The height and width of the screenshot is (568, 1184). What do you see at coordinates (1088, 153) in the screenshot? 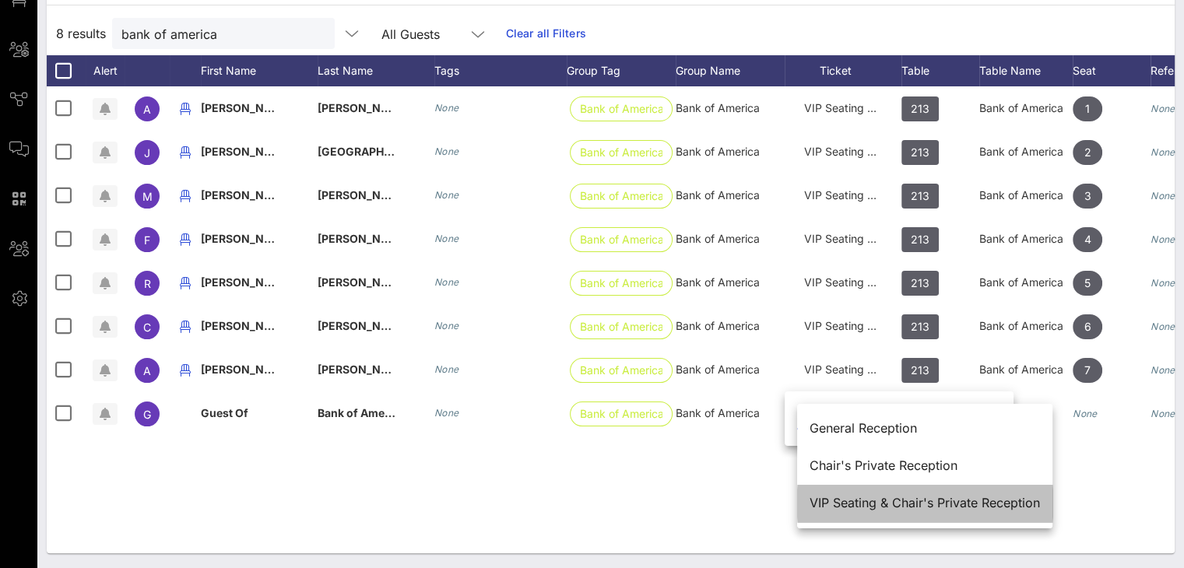
I see `span: 2` at bounding box center [1088, 153].